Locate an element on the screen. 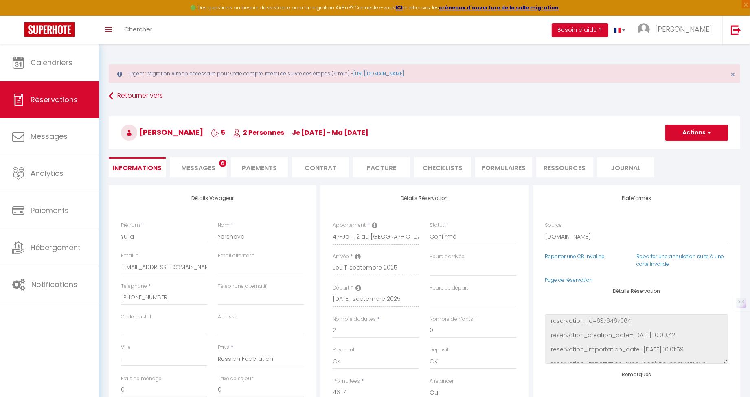  label: Statut is located at coordinates (437, 225).